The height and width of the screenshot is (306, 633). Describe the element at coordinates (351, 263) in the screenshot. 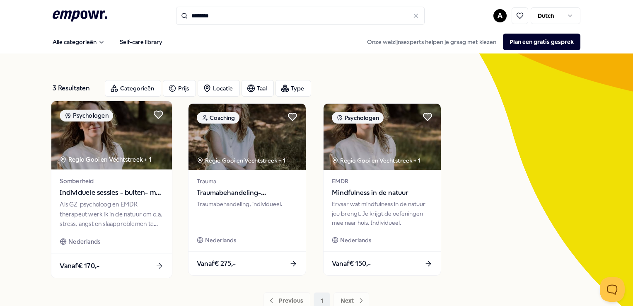

I see `span: Vanaf € 150,-` at that location.